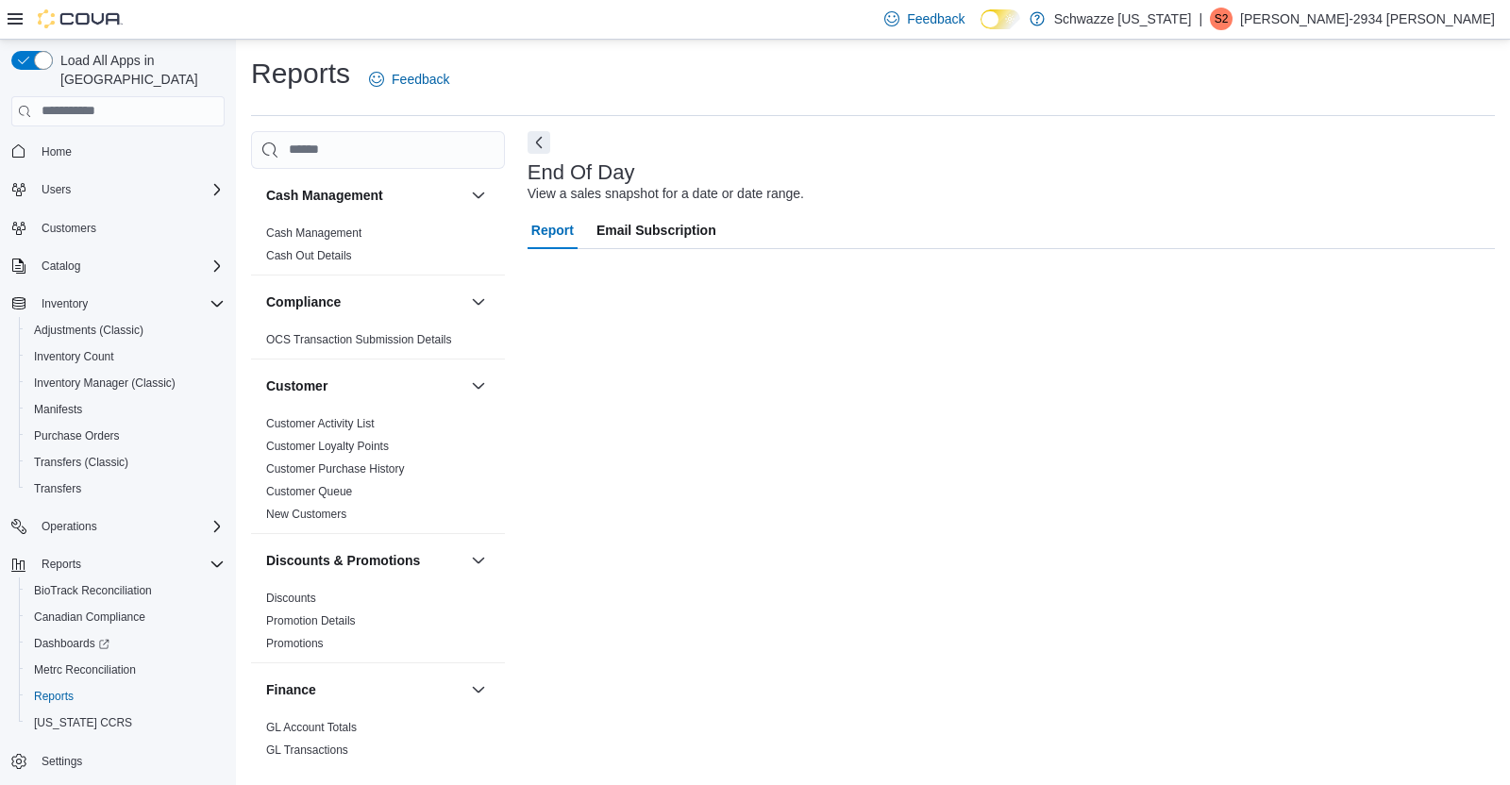 The image size is (1510, 785). I want to click on button: BioTrack Reconciliation, so click(126, 591).